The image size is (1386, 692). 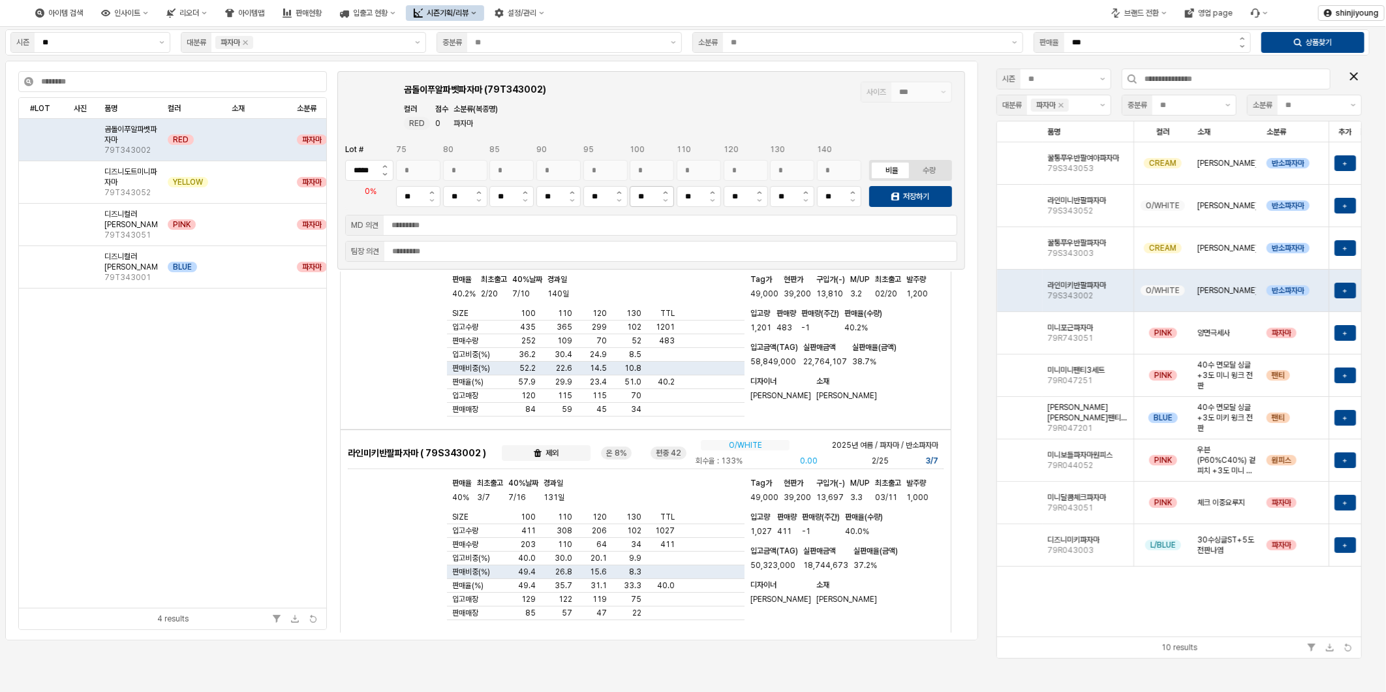 What do you see at coordinates (565, 599) in the screenshot?
I see `span: 122` at bounding box center [565, 599].